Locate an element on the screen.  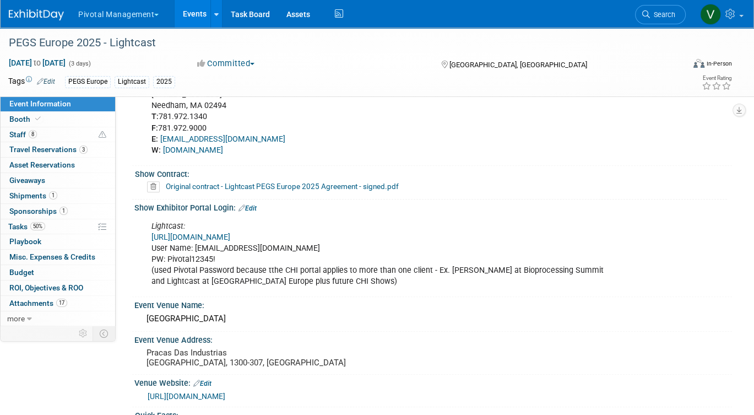
span: Tasks is located at coordinates (26, 226).